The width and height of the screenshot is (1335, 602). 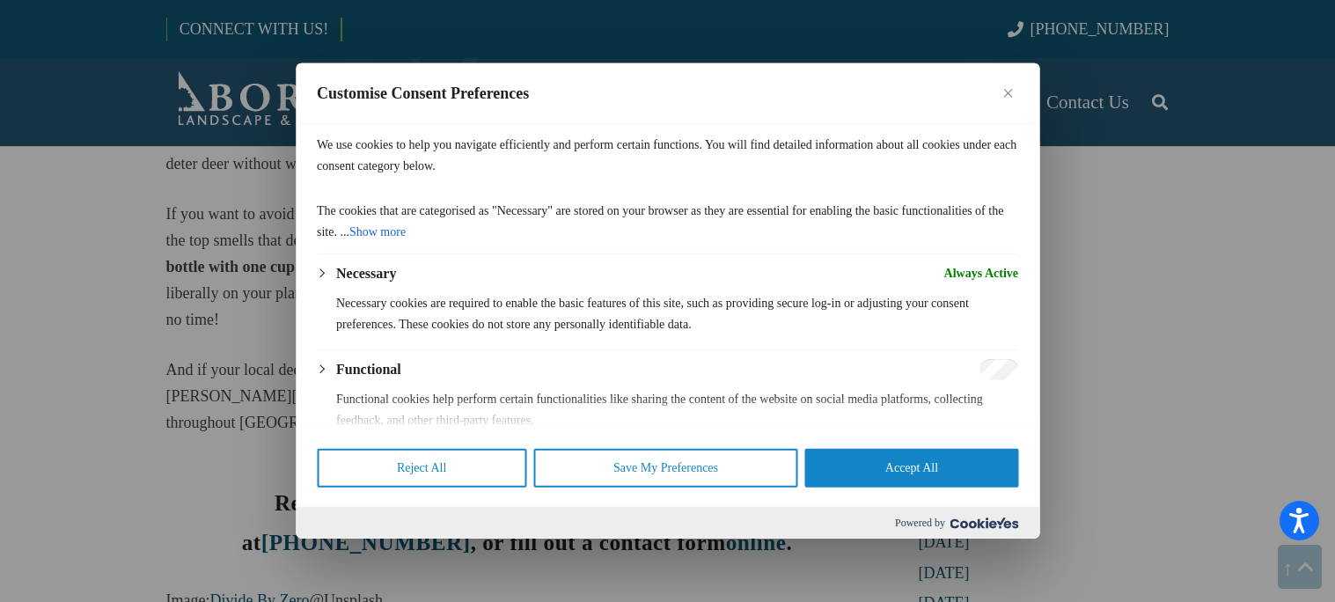 I want to click on button: Accept All, so click(x=912, y=468).